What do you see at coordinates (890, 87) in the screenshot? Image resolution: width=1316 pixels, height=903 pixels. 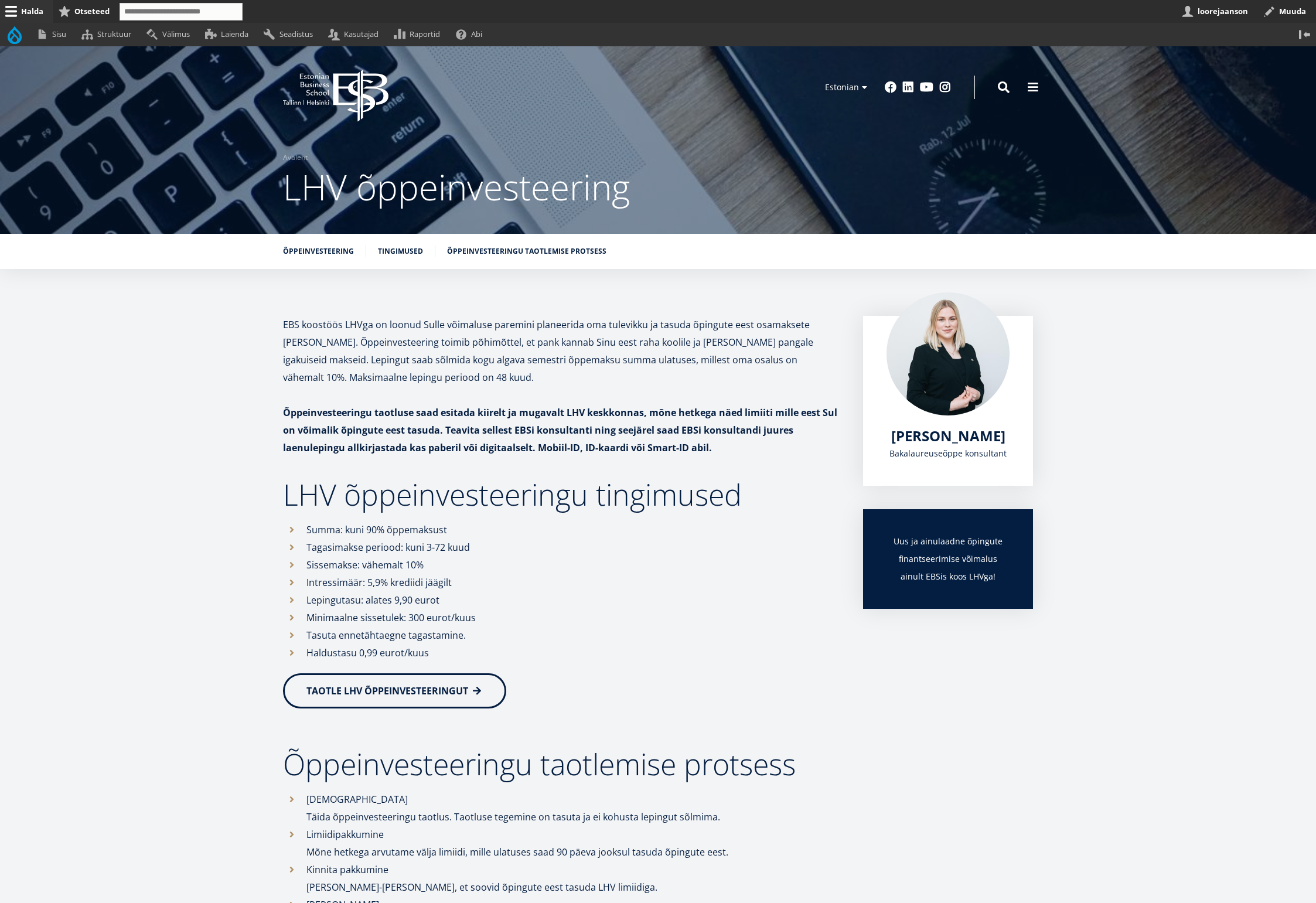 I see `a: Facebook` at bounding box center [890, 87].